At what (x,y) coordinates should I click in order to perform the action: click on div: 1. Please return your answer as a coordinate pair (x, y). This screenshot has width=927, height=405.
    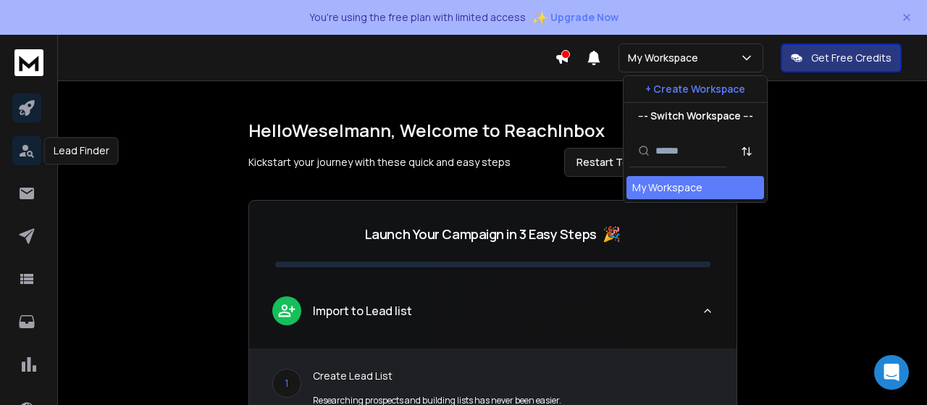
    Looking at the image, I should click on (287, 383).